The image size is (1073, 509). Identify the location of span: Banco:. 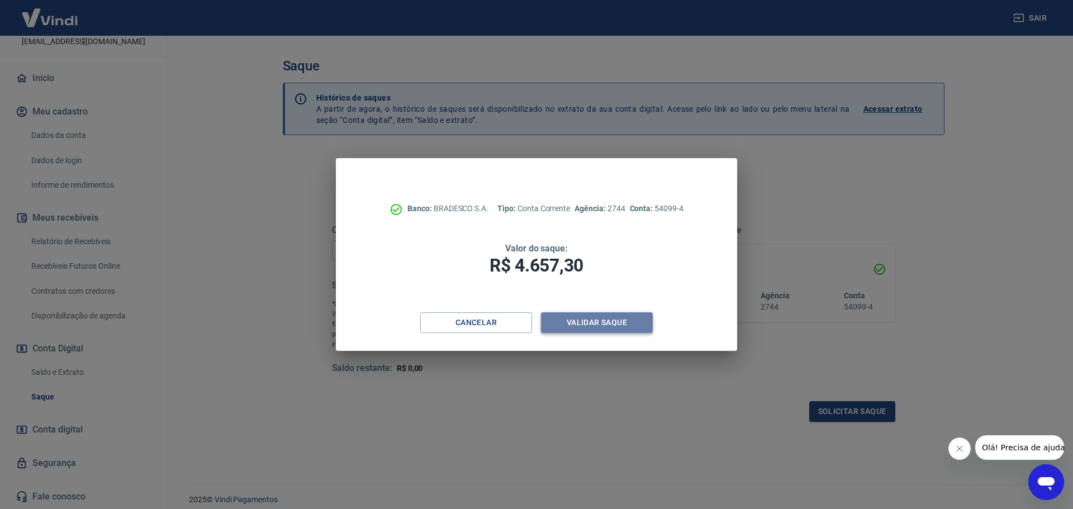
(420, 209).